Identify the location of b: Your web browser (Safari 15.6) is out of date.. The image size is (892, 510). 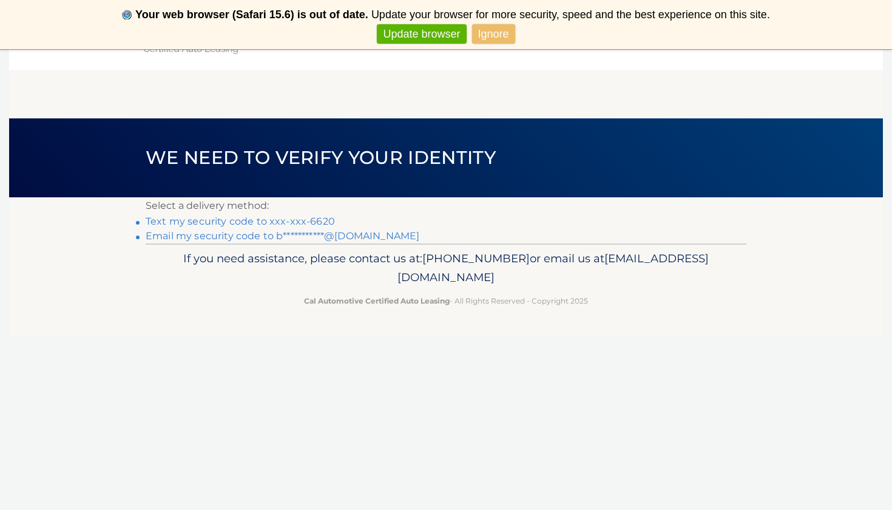
(252, 15).